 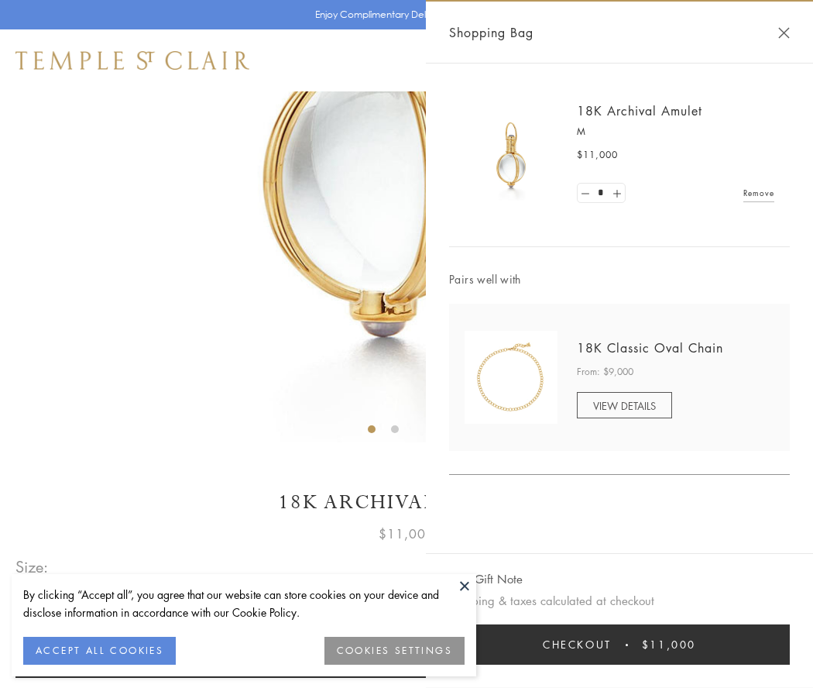 What do you see at coordinates (486, 579) in the screenshot?
I see `button: Add Gift Note` at bounding box center [486, 579].